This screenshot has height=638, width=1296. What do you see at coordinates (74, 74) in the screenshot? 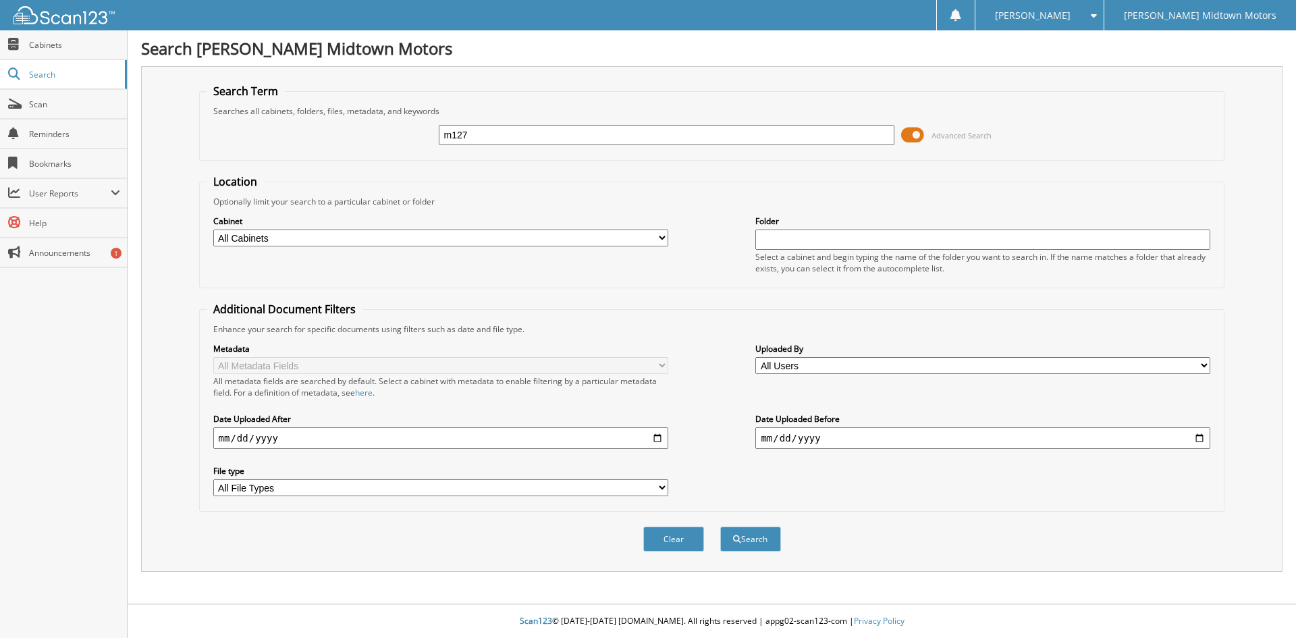
I see `span: Search` at bounding box center [74, 74].